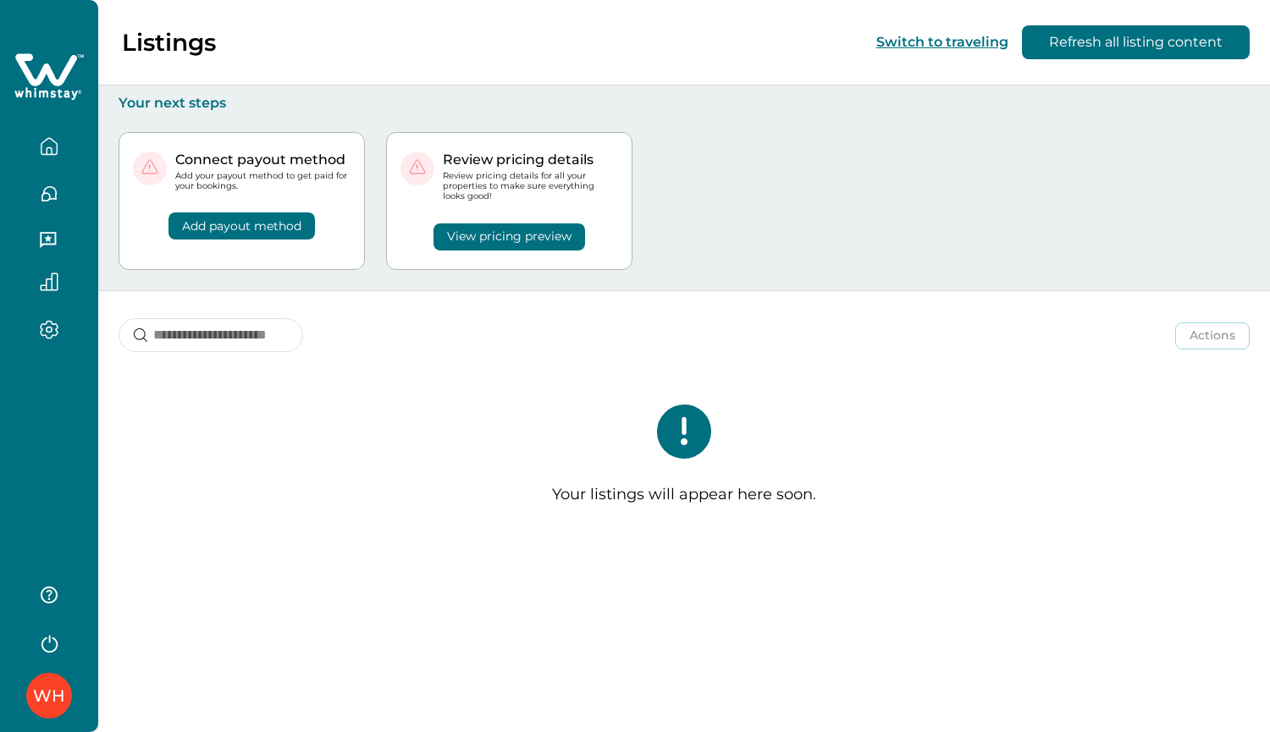  What do you see at coordinates (509, 237) in the screenshot?
I see `button: View pricing preview` at bounding box center [509, 237].